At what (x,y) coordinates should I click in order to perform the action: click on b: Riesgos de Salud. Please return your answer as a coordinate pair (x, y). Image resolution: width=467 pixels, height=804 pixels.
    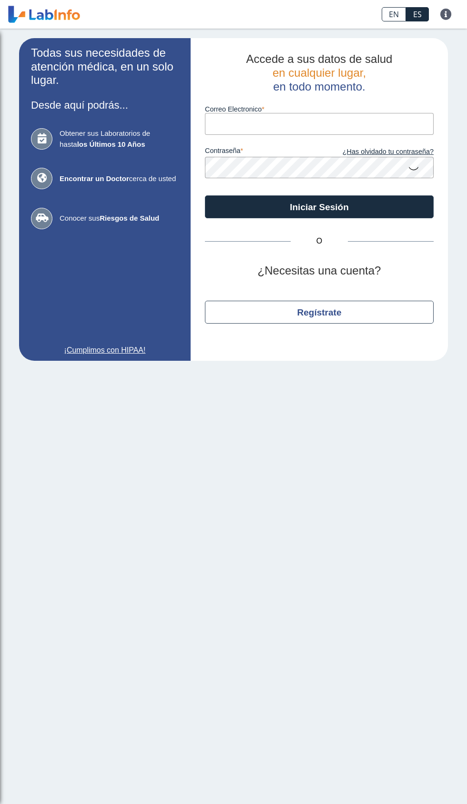
    Looking at the image, I should click on (129, 218).